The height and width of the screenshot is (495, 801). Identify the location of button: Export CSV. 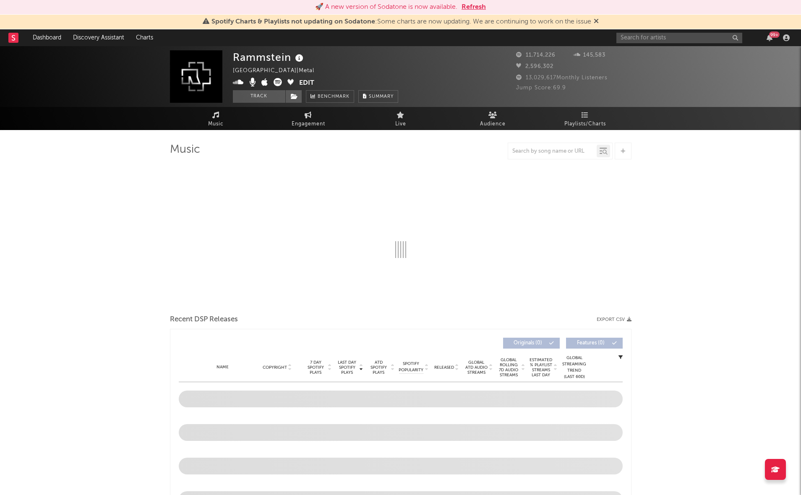
(614, 320).